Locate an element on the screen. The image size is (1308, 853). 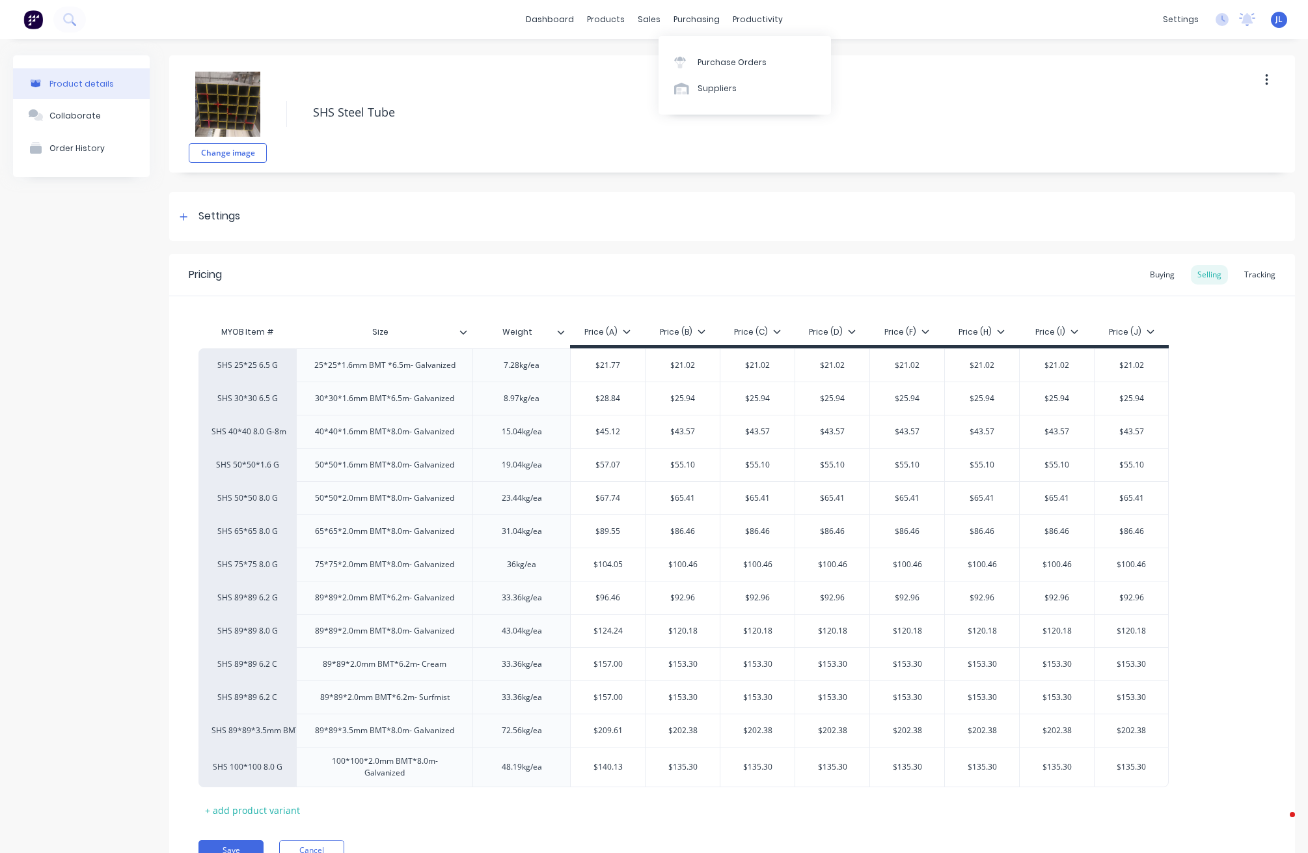
div: 100*100*2.0mm BMT*8.0m- Galvanized is located at coordinates (385, 767).